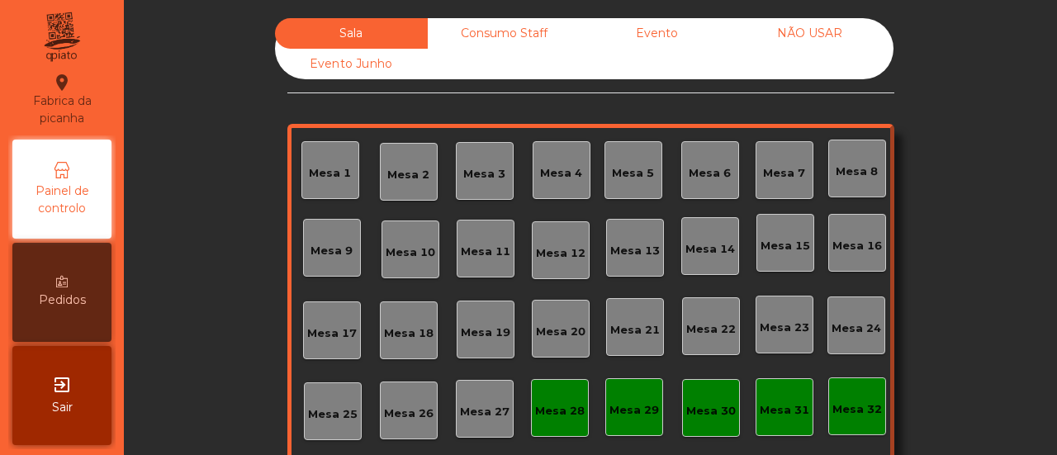 Image resolution: width=1057 pixels, height=455 pixels. Describe the element at coordinates (857, 172) in the screenshot. I see `div: Mesa 8` at that location.